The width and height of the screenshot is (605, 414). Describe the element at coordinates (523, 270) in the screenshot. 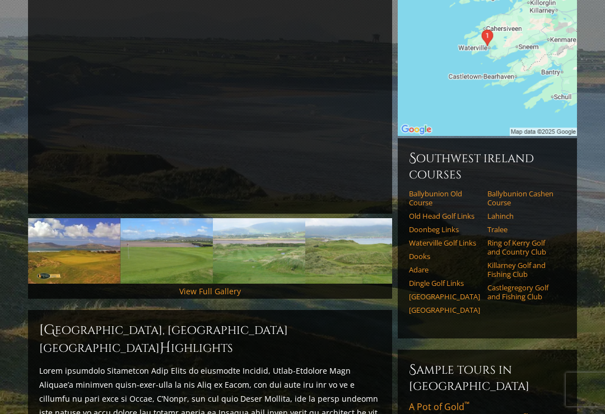

I see `a: Killarney Golf and Fishing Club` at that location.